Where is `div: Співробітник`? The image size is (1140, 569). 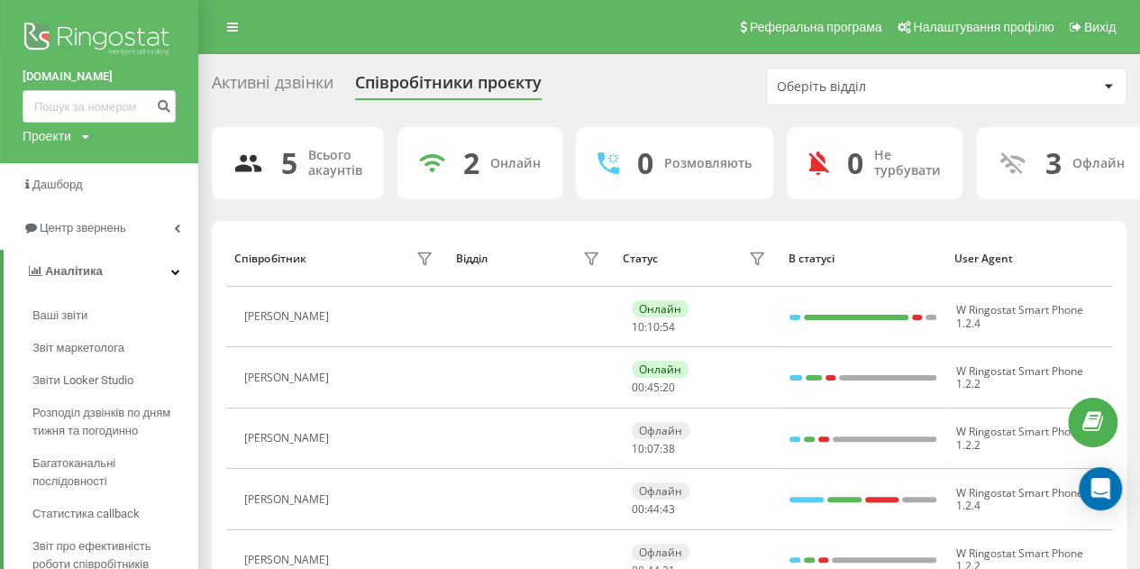 div: Співробітник is located at coordinates (269, 259).